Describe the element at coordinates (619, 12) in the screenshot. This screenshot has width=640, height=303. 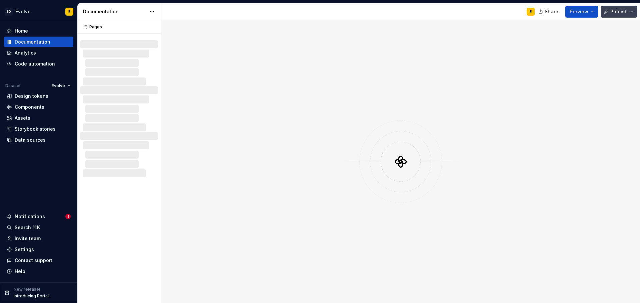
I see `button: Publish` at that location.